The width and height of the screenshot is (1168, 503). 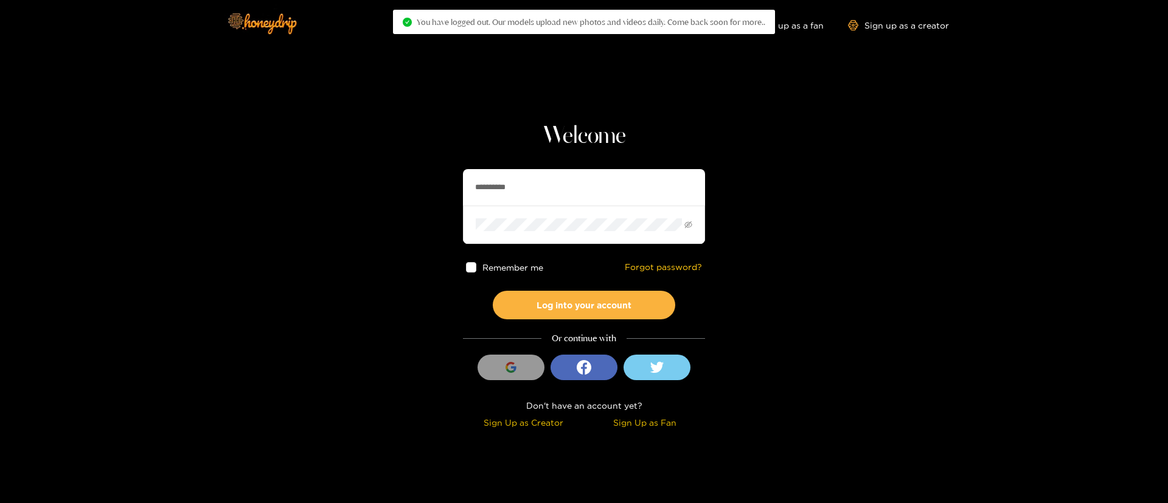 What do you see at coordinates (523, 422) in the screenshot?
I see `div: Sign Up as Creator` at bounding box center [523, 422].